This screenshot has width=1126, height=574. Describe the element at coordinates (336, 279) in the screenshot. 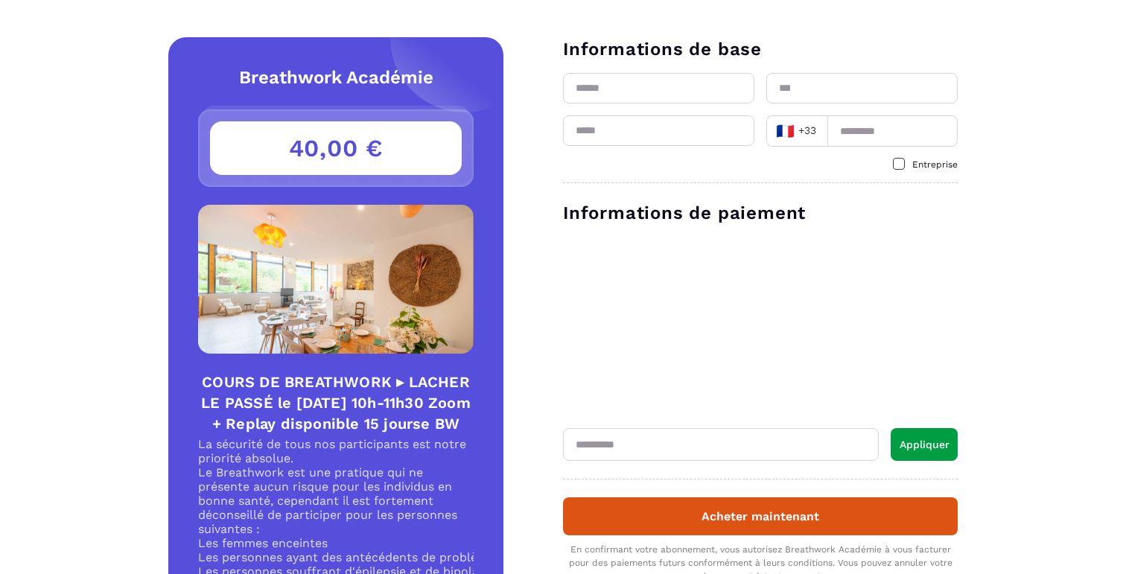

I see `img: Product Image` at that location.